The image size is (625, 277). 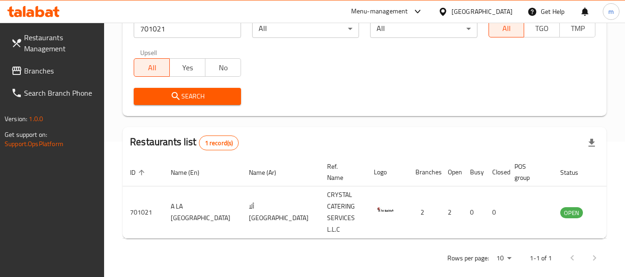 I want to click on th: Branches, so click(x=424, y=172).